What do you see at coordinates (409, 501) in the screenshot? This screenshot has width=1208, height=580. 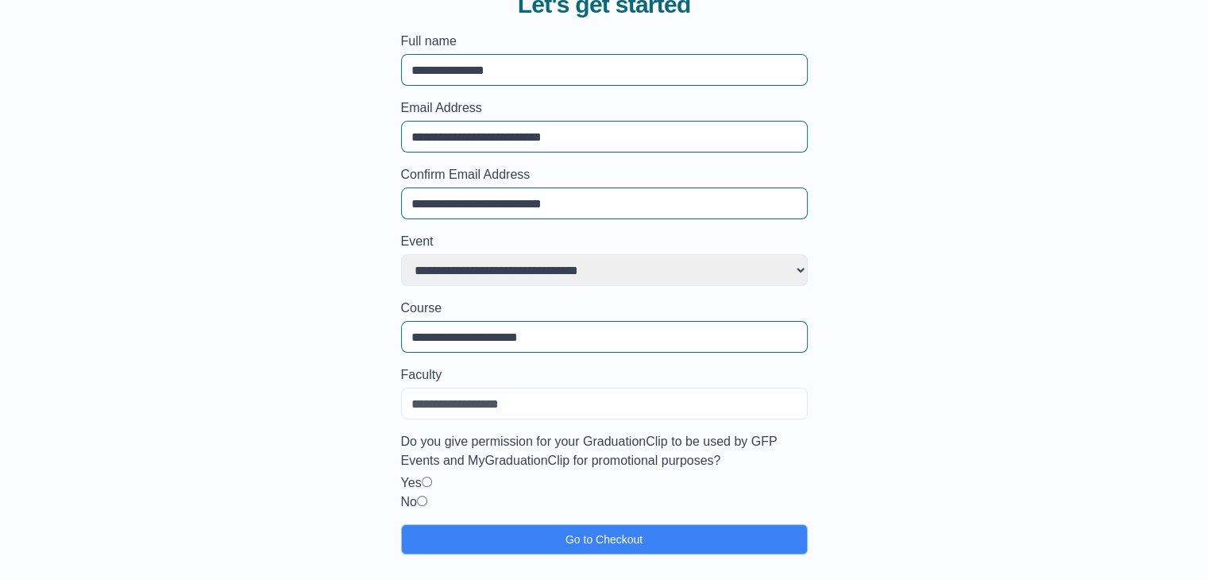 I see `label: No` at bounding box center [409, 501].